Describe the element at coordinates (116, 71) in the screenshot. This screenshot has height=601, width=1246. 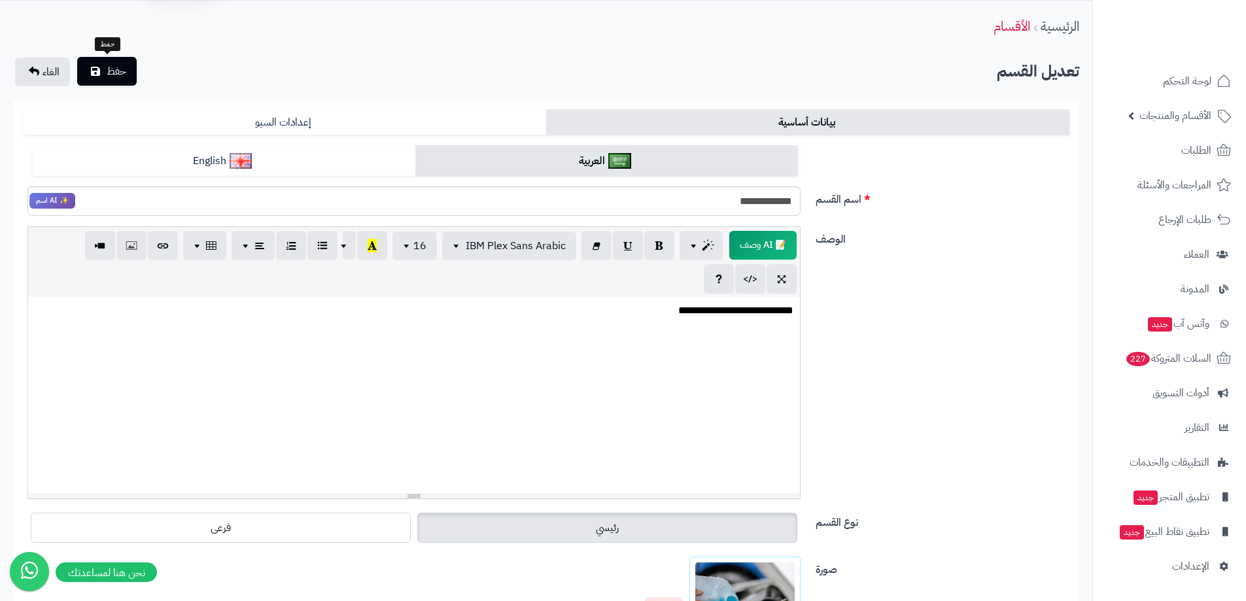
I see `span: حفظ` at that location.